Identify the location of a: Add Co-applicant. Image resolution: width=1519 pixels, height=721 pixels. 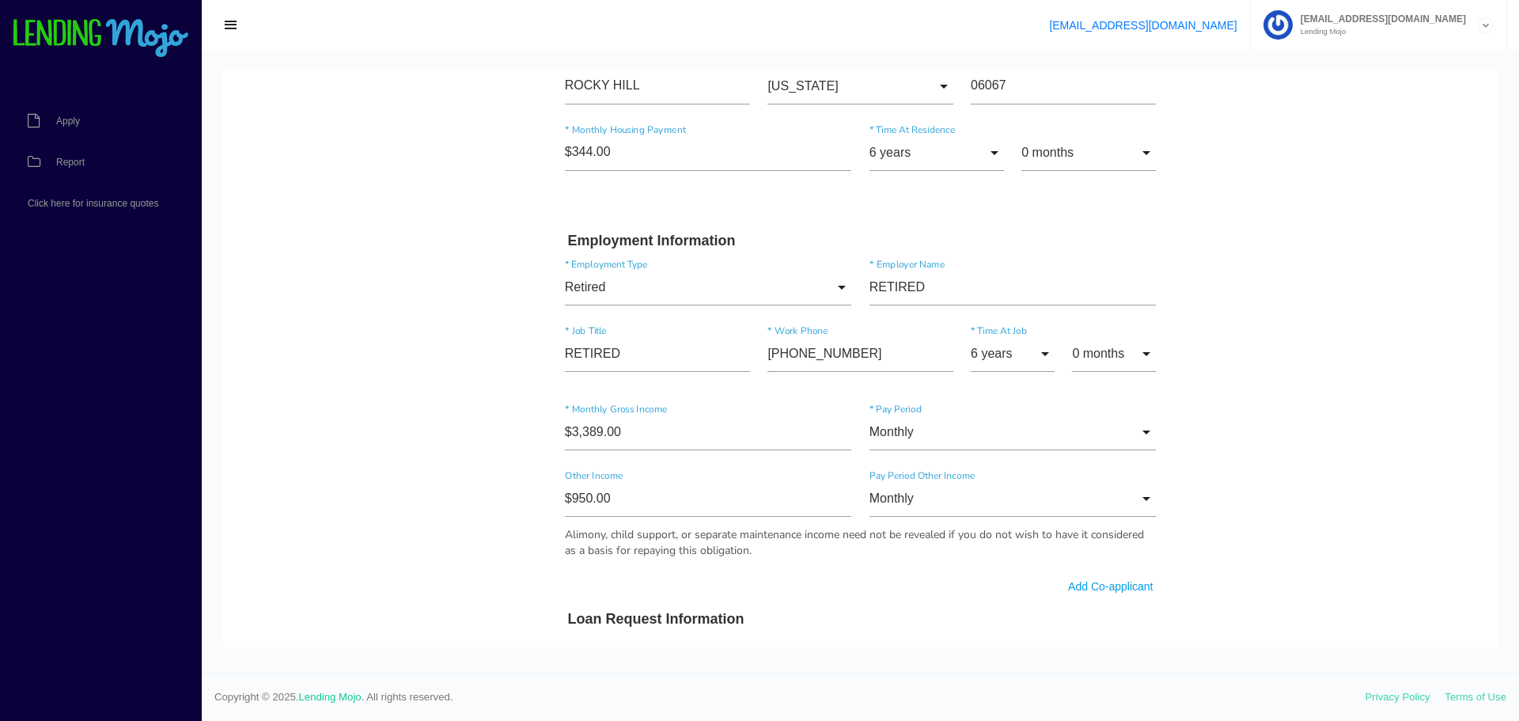
(887, 518).